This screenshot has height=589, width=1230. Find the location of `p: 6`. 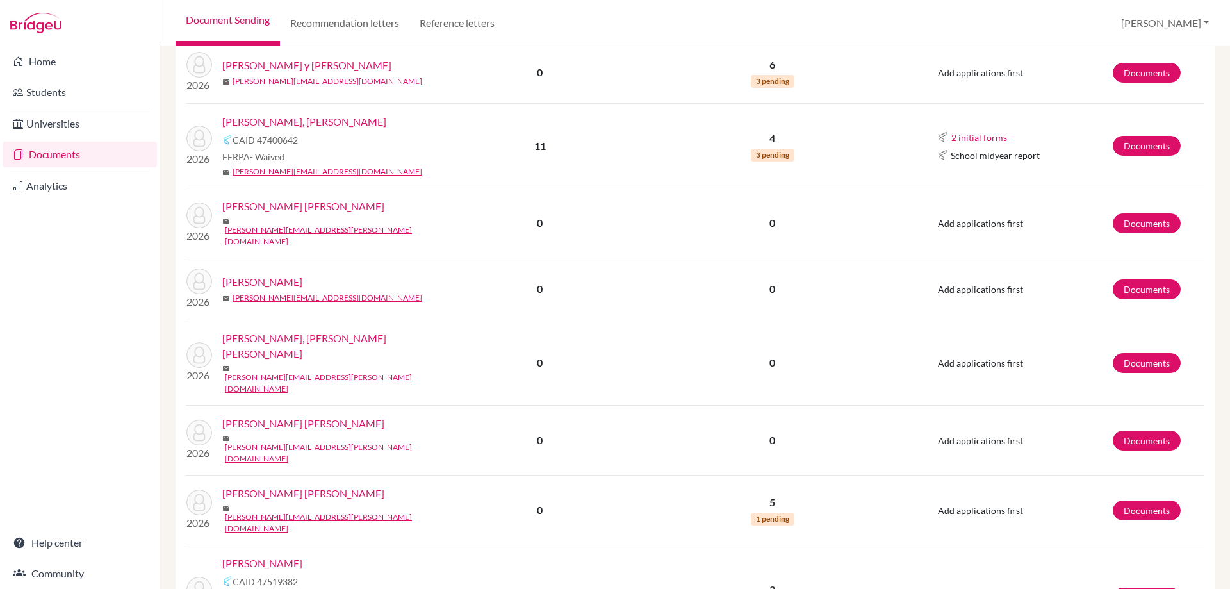

p: 6 is located at coordinates (773, 65).